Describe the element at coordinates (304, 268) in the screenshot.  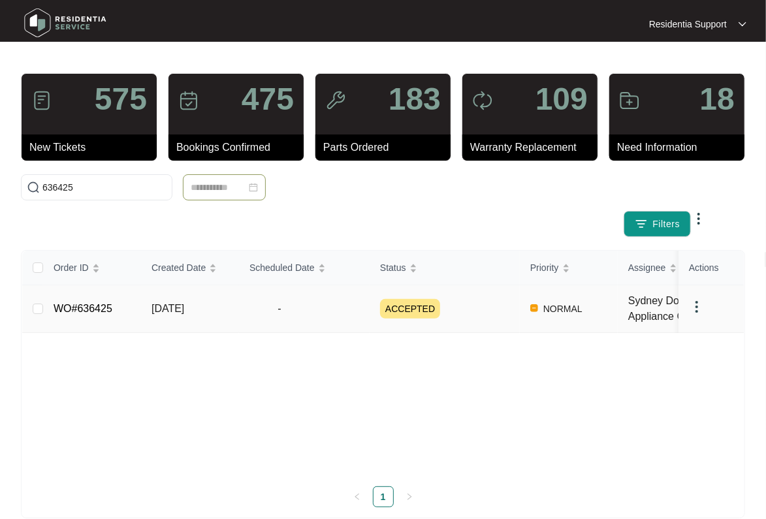
I see `th: Scheduled Date` at that location.